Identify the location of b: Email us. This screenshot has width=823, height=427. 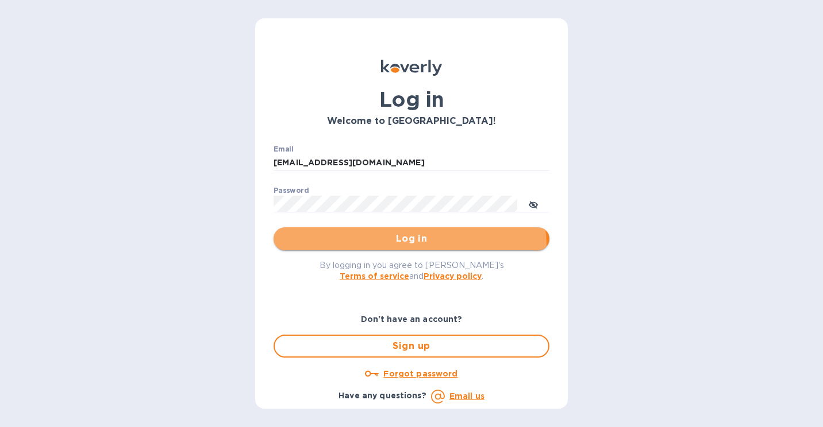
(467, 396).